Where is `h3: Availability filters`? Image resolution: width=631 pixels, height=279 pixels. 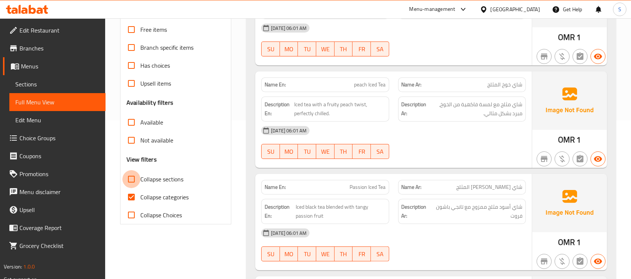 h3: Availability filters is located at coordinates (150, 103).